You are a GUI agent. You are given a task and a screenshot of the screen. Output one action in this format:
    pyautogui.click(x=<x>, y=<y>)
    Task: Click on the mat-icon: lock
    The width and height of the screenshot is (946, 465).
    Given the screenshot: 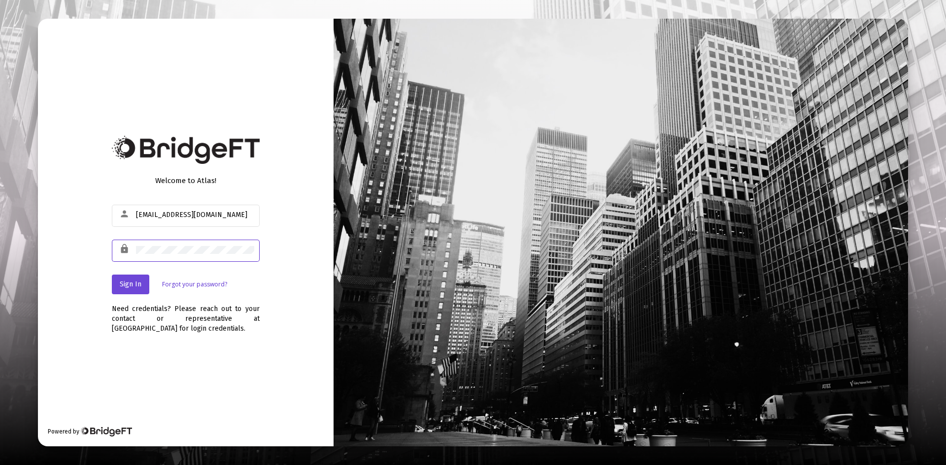 What is the action you would take?
    pyautogui.click(x=125, y=249)
    